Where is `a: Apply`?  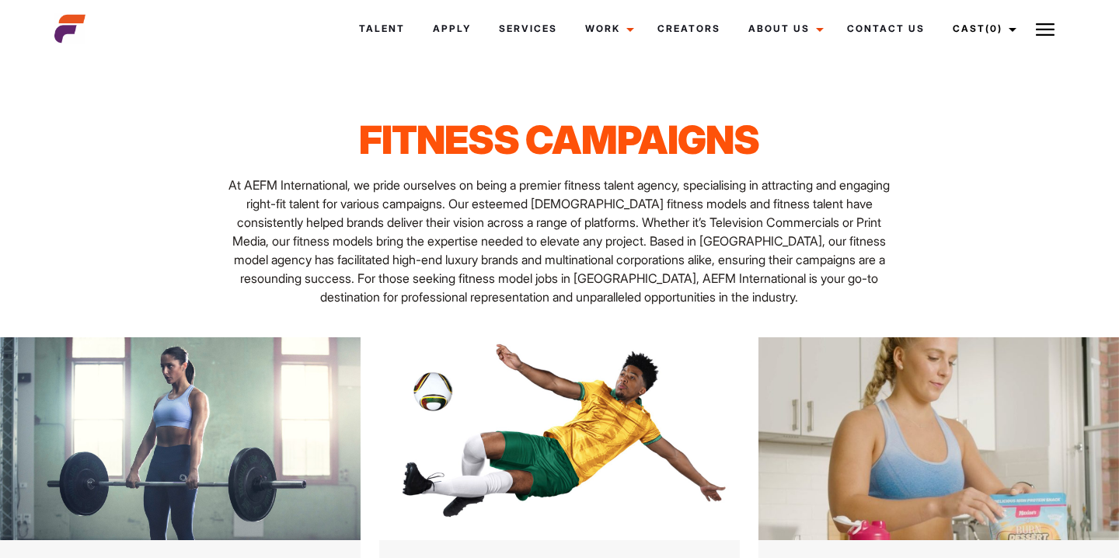
a: Apply is located at coordinates (452, 29).